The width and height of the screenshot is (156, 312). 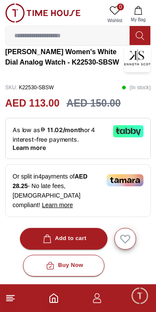 What do you see at coordinates (115, 14) in the screenshot?
I see `a: 0Wishlist` at bounding box center [115, 14].